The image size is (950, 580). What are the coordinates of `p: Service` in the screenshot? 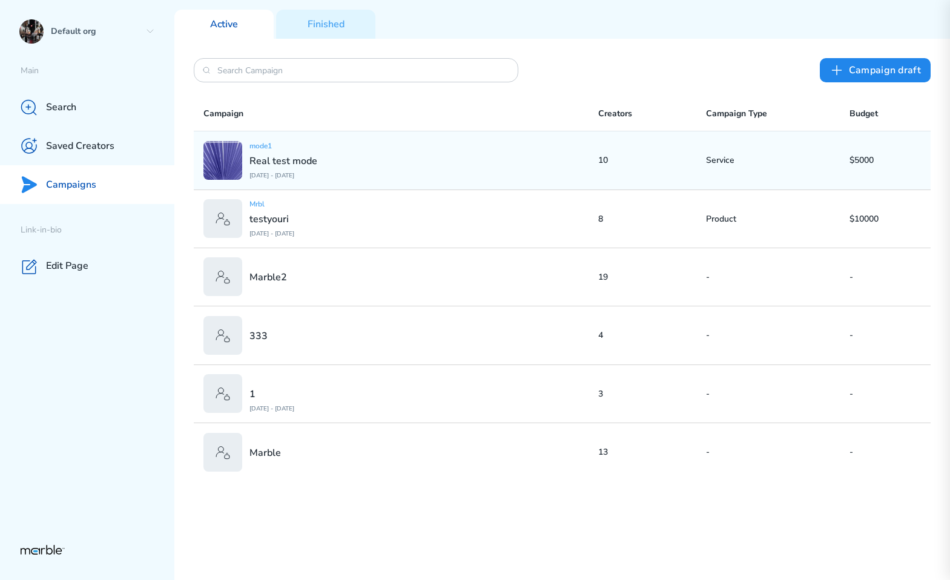 It's located at (777, 160).